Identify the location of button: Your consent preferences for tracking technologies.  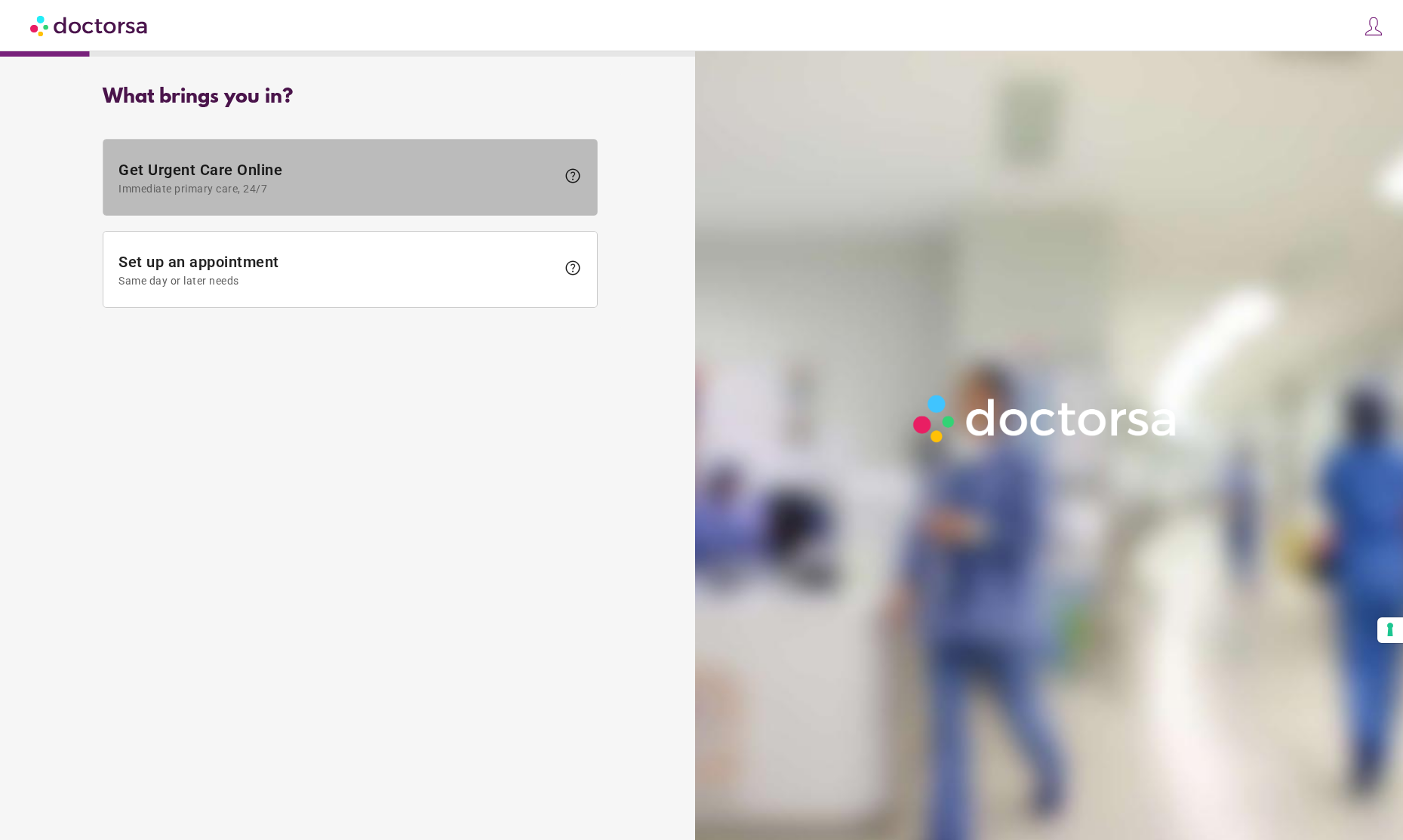
(1390, 630).